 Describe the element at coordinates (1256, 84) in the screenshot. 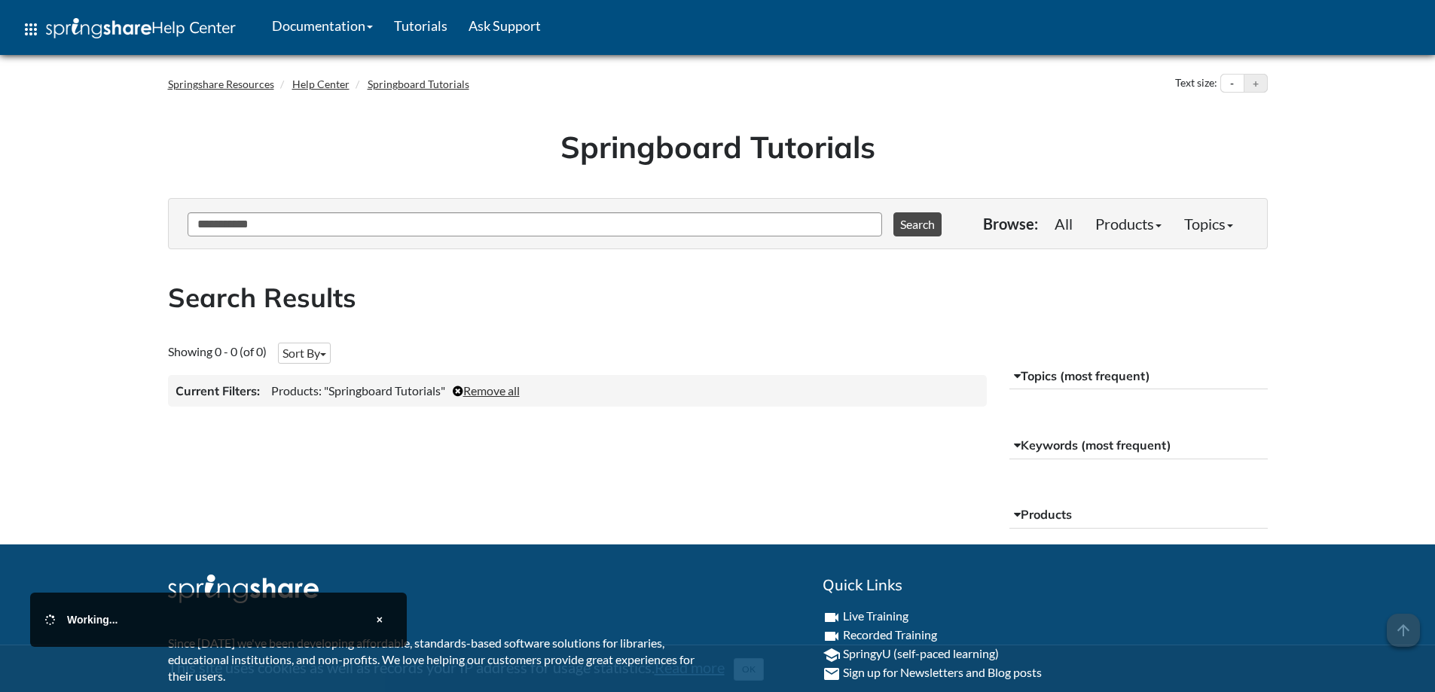

I see `button: Increase text size` at that location.